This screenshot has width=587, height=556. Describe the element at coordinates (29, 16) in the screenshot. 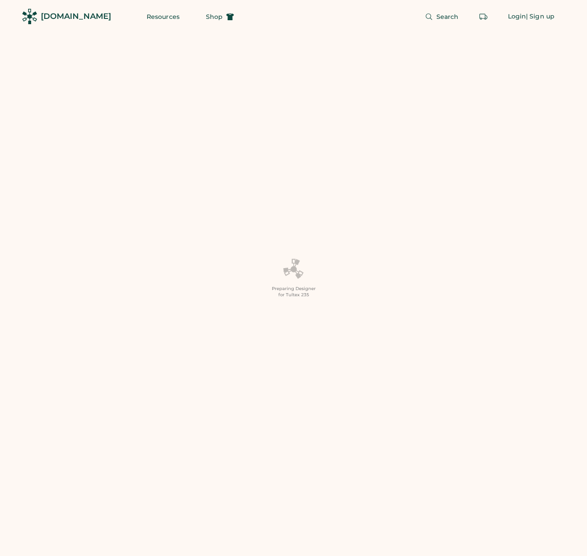

I see `img: Rendered Logo - Screens` at that location.